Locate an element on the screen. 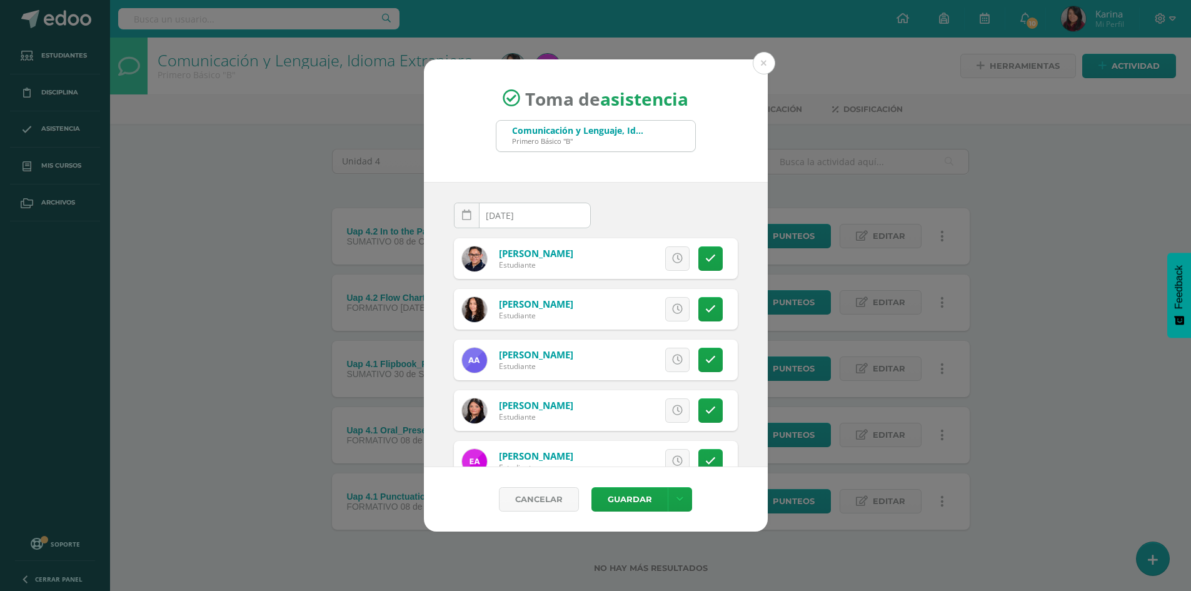 Image resolution: width=1191 pixels, height=591 pixels. img: 08b755c529136c8023948f8a595a4ceb.png is located at coordinates (475, 259).